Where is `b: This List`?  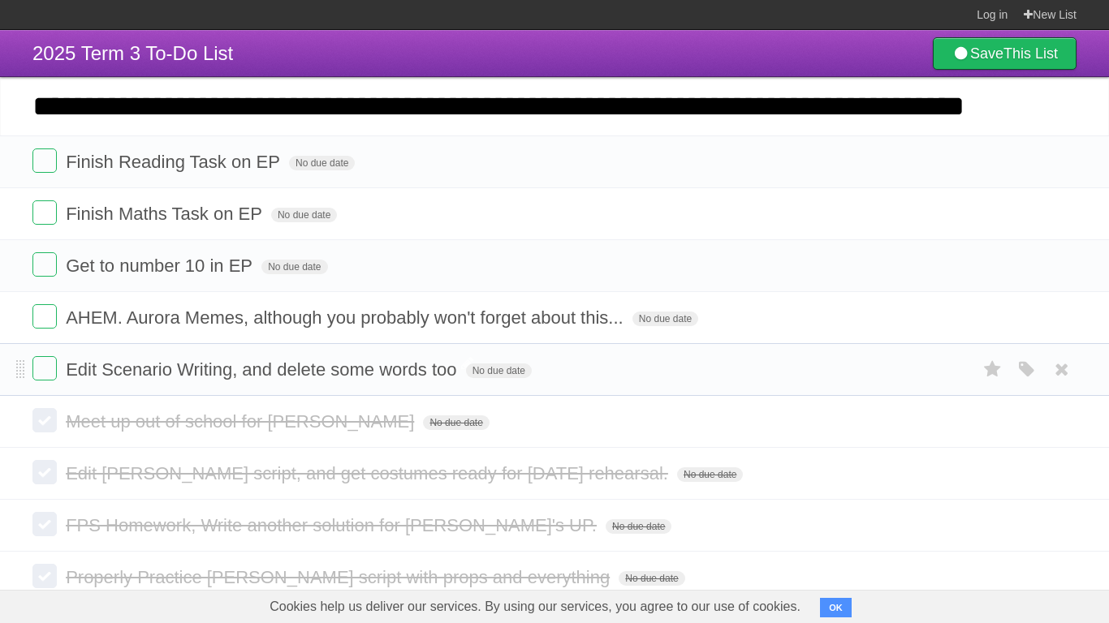
b: This List is located at coordinates (1030, 54).